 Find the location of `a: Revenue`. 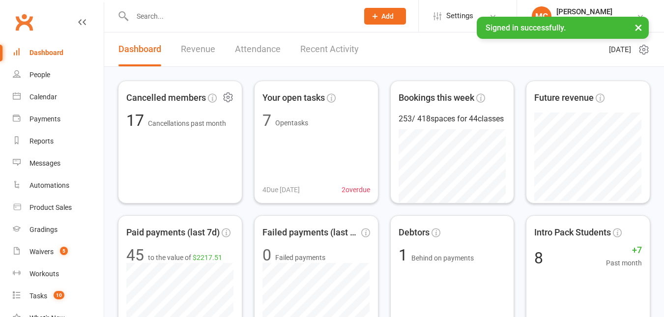

a: Revenue is located at coordinates (198, 49).